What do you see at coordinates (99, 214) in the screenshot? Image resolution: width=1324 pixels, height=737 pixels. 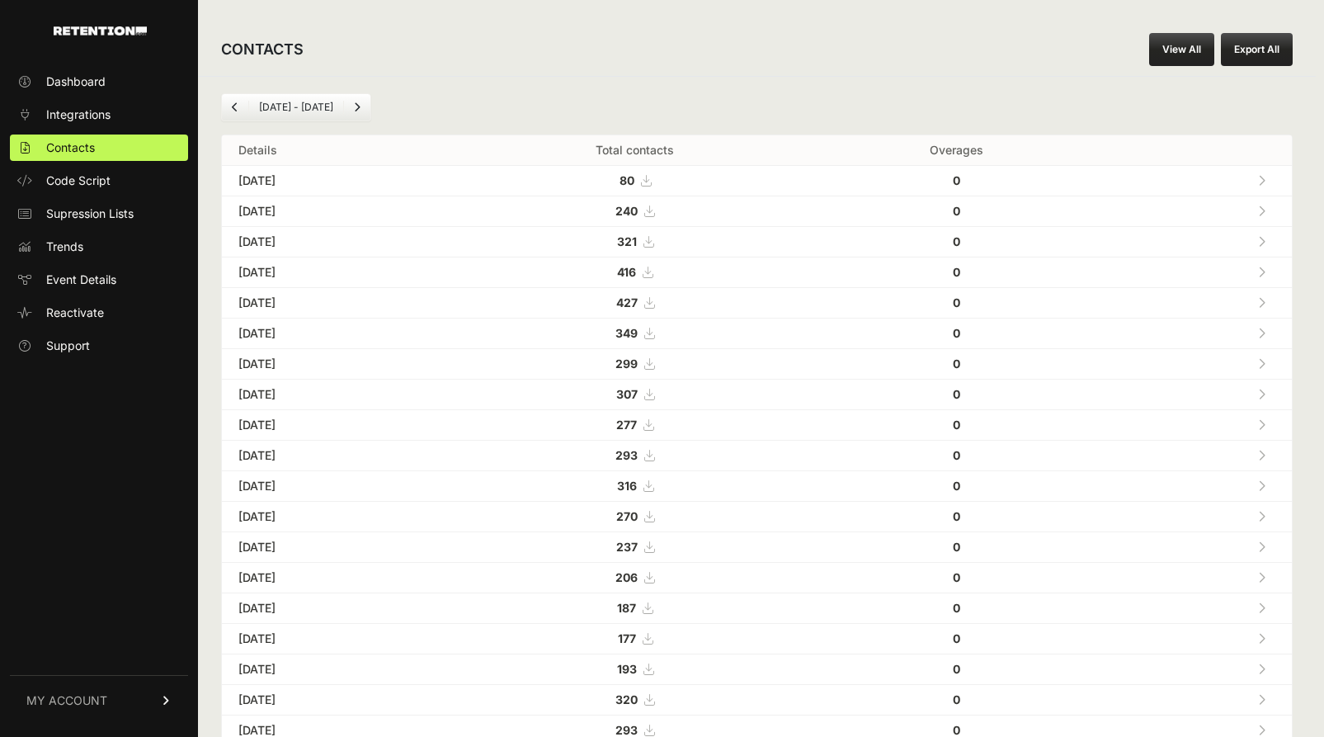 I see `a: Supression Lists` at bounding box center [99, 214].